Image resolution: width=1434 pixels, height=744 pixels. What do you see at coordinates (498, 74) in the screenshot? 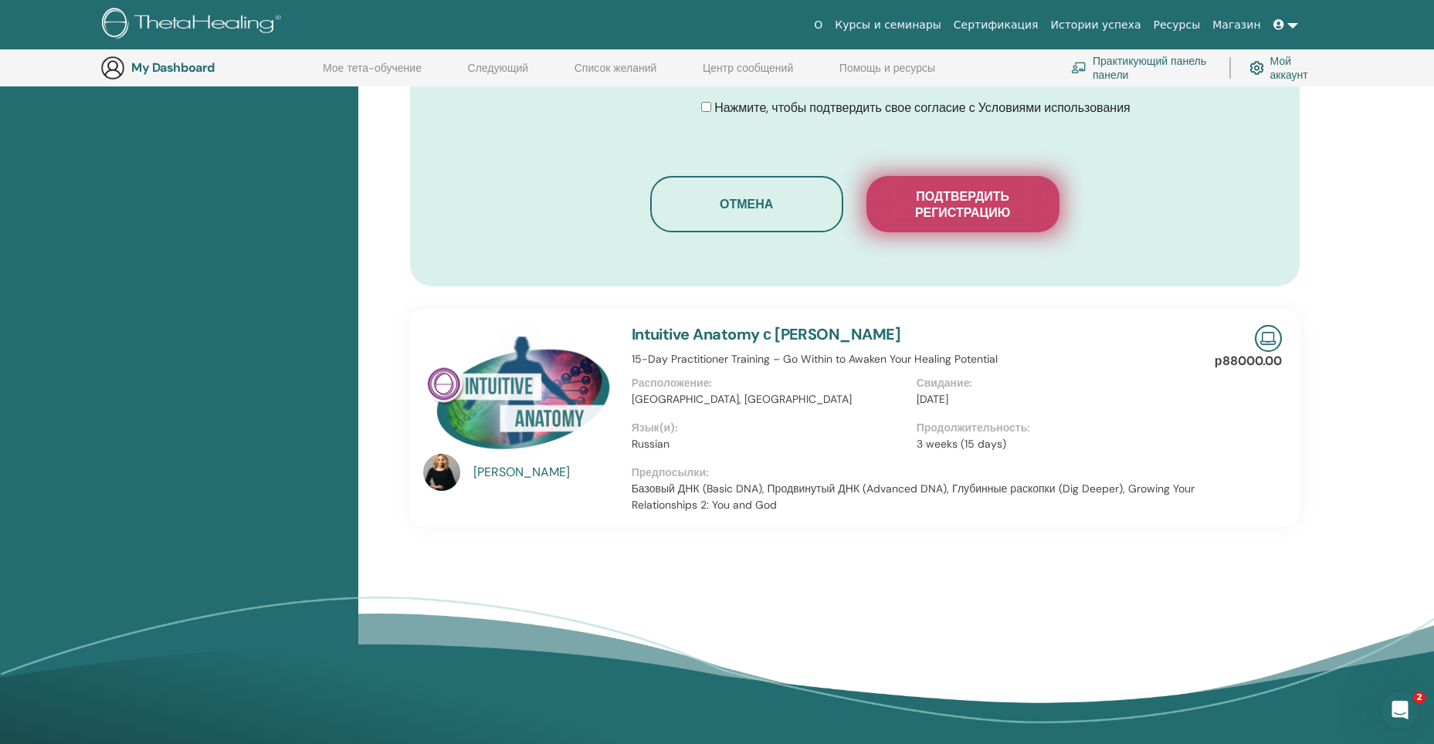
I see `a: Следующий` at bounding box center [498, 74].